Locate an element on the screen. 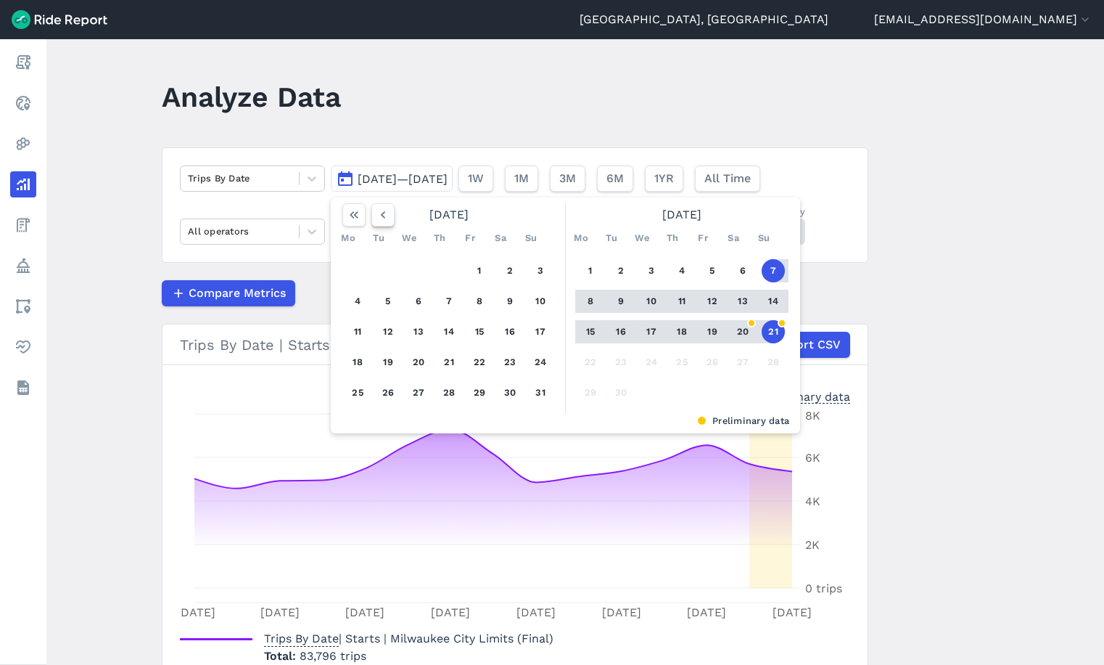 Image resolution: width=1104 pixels, height=665 pixels. button: 3 is located at coordinates (652, 271).